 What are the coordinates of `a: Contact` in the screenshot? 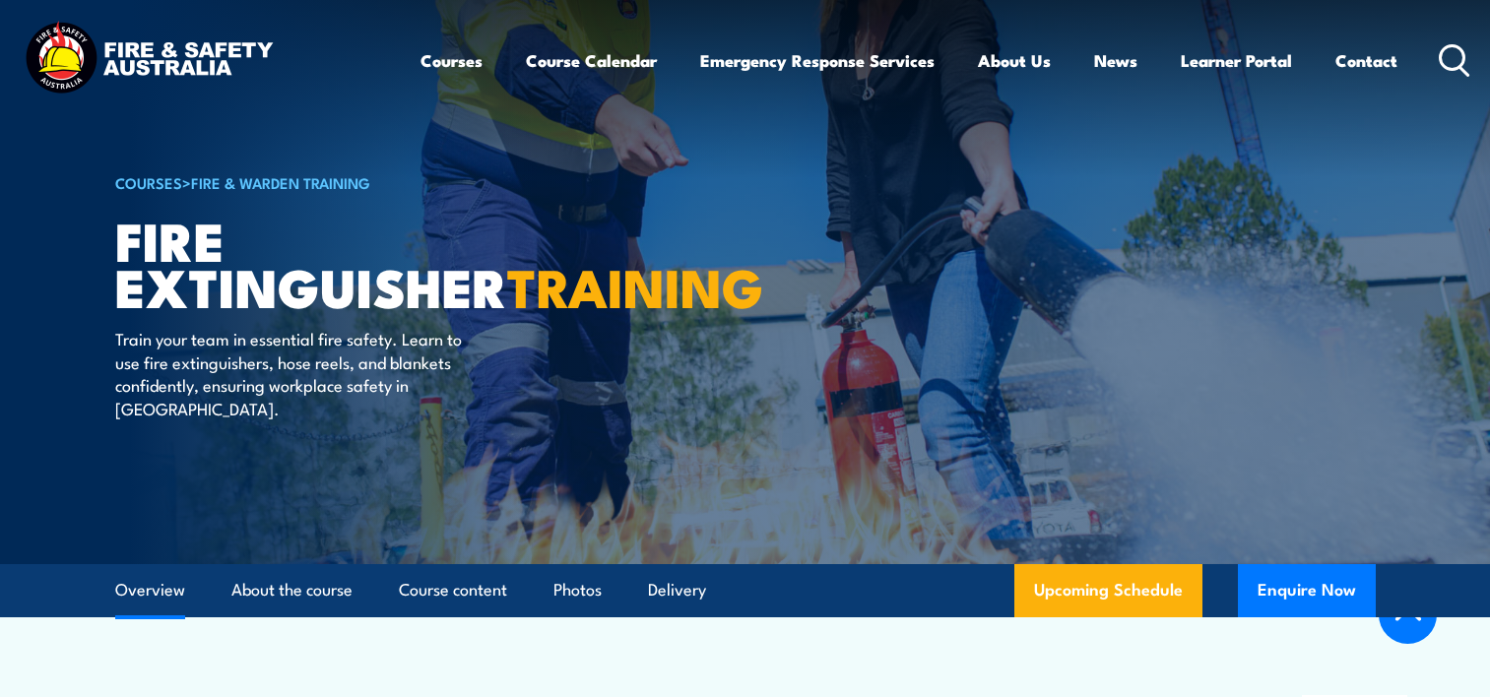 It's located at (1366, 60).